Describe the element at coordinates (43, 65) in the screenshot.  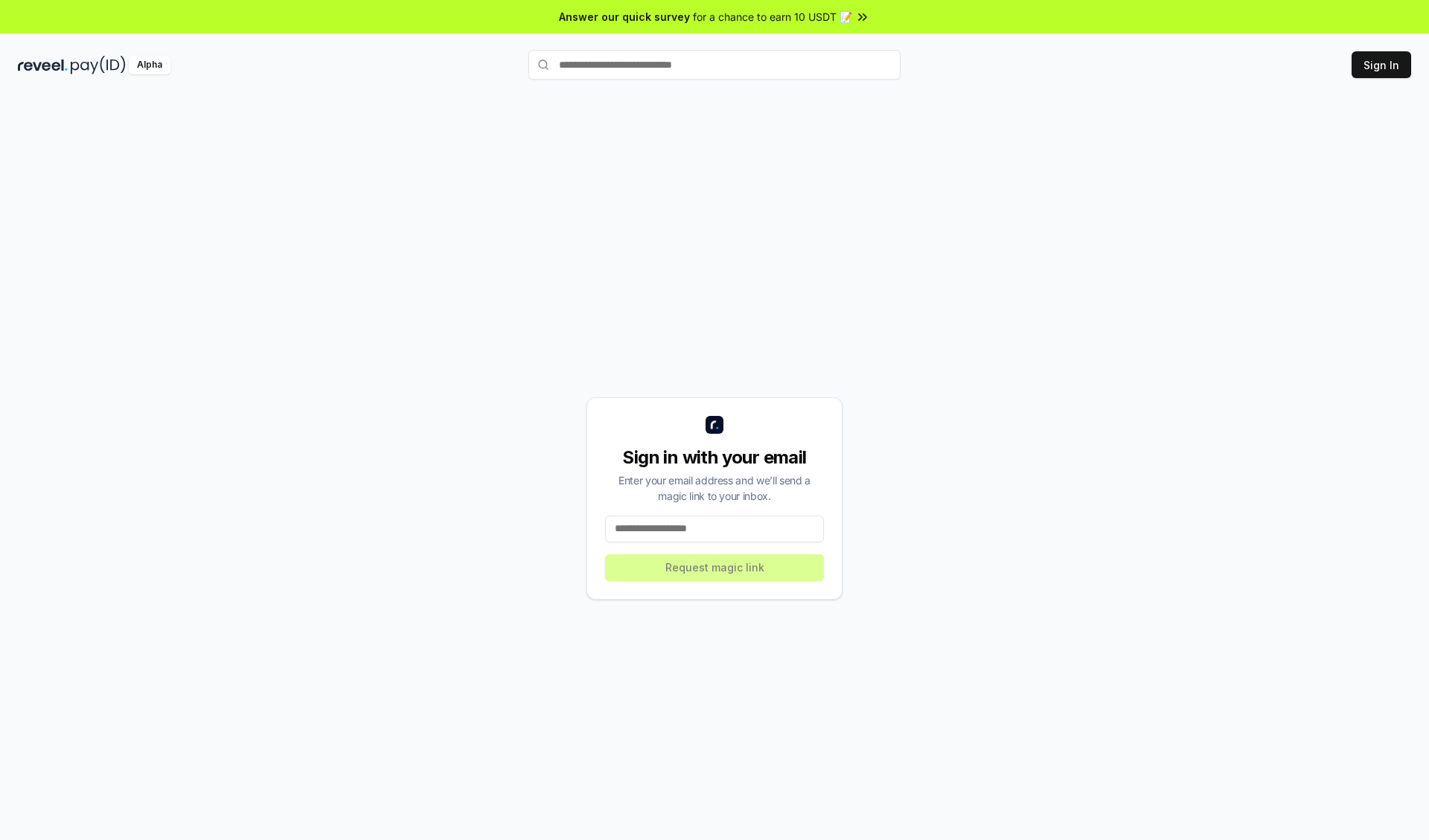
I see `img: reveel_dark` at that location.